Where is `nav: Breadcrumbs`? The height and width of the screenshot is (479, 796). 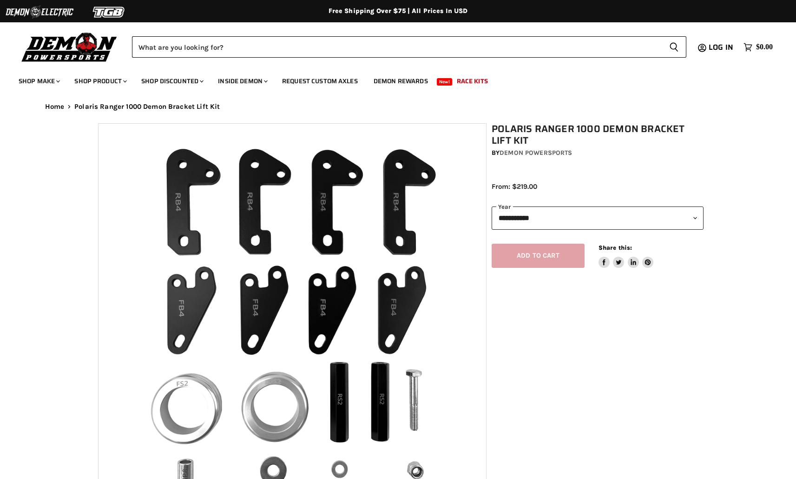
nav: Breadcrumbs is located at coordinates (398, 106).